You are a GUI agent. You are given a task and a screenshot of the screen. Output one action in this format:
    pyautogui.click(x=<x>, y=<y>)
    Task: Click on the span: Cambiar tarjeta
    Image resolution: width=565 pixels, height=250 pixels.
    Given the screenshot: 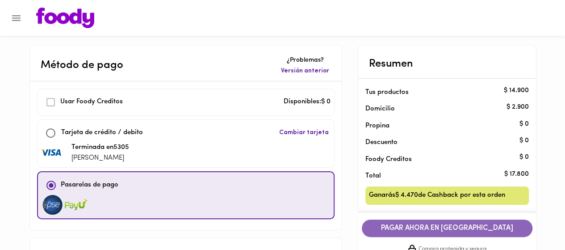 What is the action you would take?
    pyautogui.click(x=304, y=133)
    